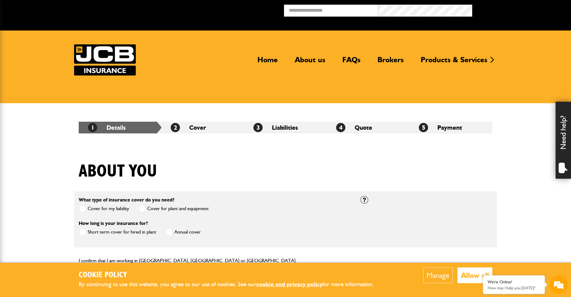 Image resolution: width=571 pixels, height=297 pixels. What do you see at coordinates (173, 209) in the screenshot?
I see `label: Cover for plant and equipment` at bounding box center [173, 209].